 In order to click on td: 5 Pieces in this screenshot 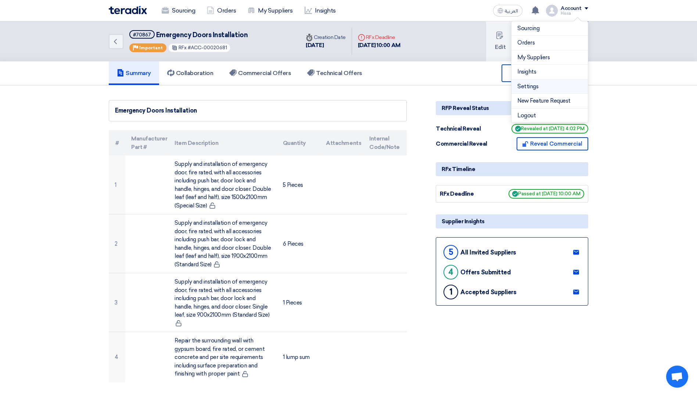, I will do `click(299, 185)`.